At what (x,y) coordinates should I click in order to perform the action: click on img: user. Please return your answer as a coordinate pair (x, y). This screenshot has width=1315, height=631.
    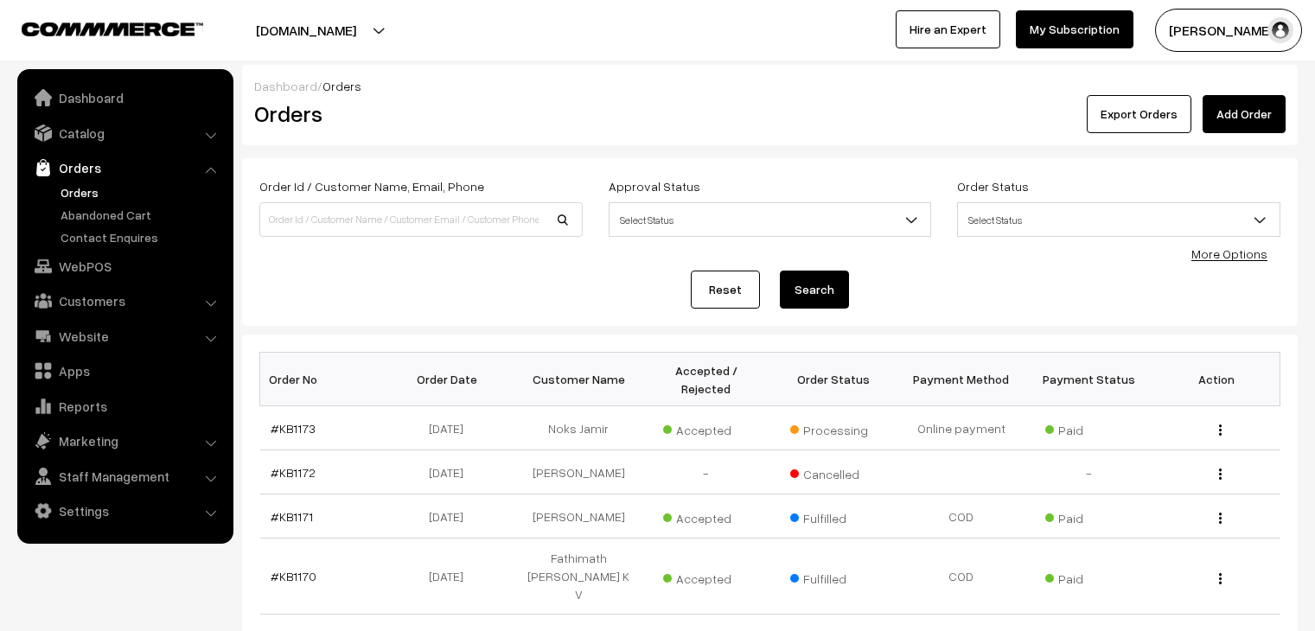
    Looking at the image, I should click on (1280, 30).